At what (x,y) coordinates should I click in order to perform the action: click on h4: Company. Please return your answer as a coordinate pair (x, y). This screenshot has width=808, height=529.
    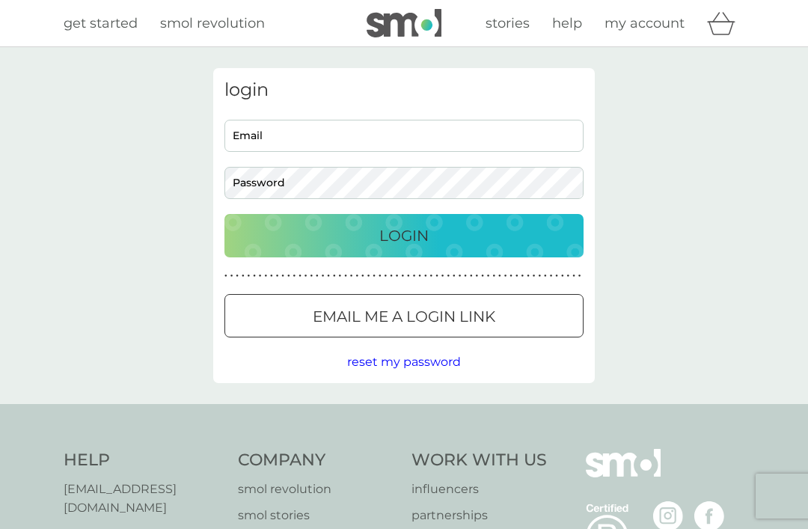
    Looking at the image, I should click on (317, 460).